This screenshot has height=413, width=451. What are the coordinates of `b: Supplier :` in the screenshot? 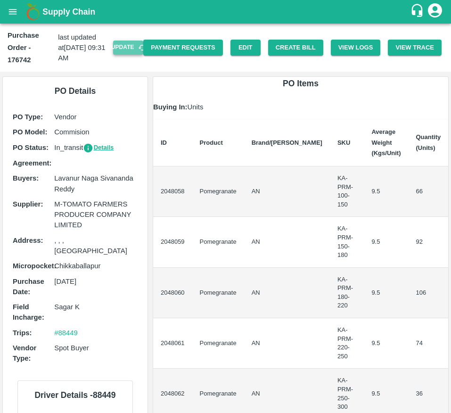 It's located at (28, 204).